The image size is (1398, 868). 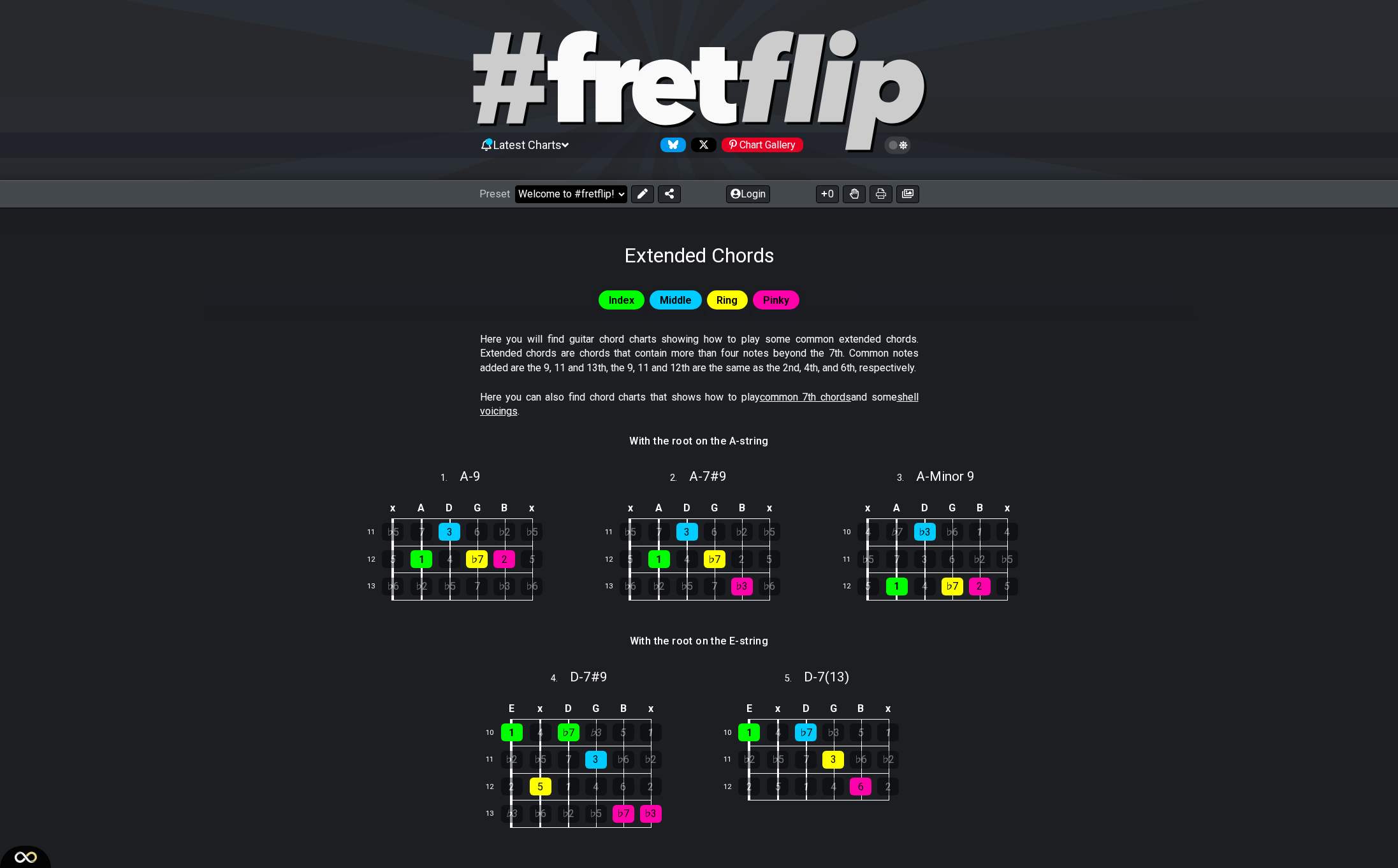 I want to click on a: #fretflip at Pinterest, so click(x=760, y=145).